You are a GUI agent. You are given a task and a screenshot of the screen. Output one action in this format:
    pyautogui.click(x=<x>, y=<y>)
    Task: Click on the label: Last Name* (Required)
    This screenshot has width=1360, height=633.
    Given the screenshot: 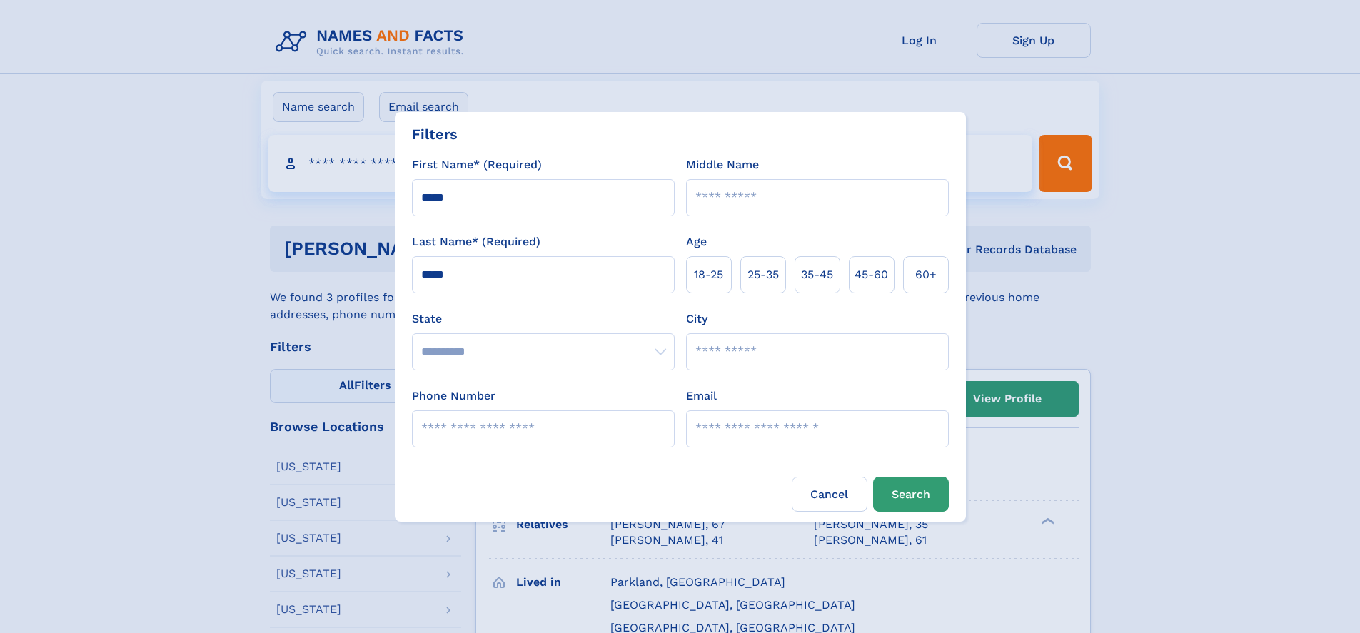 What is the action you would take?
    pyautogui.click(x=476, y=242)
    